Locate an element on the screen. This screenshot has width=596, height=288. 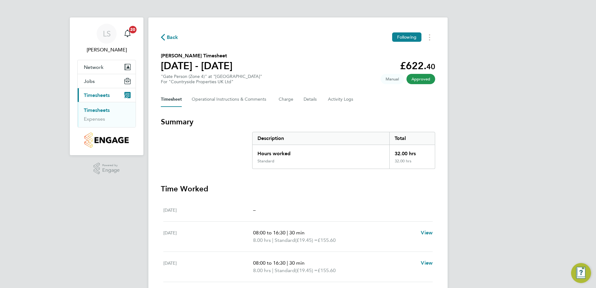
span: This timesheet was manually created. is located at coordinates (392, 79).